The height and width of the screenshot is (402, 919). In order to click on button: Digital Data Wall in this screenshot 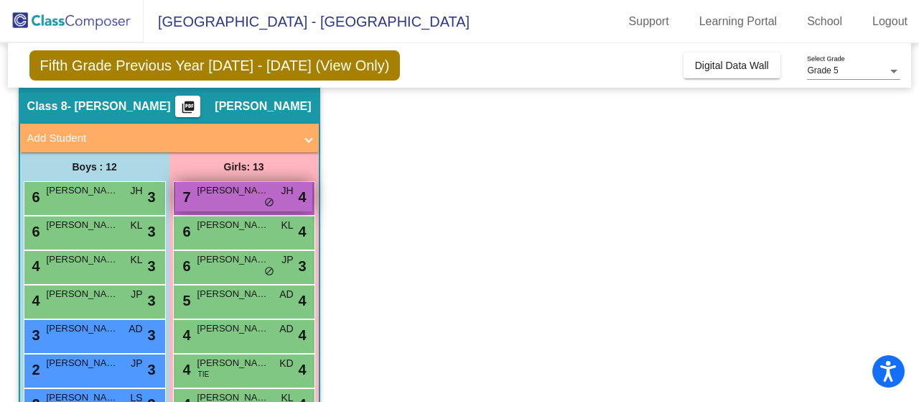, I will do `click(732, 65)`.